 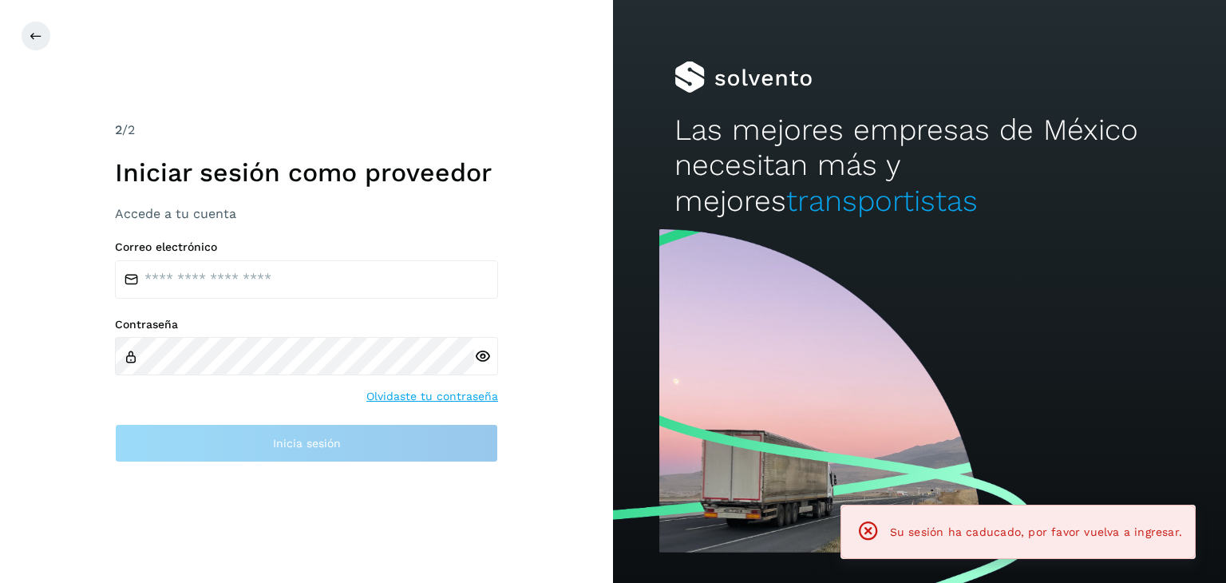 I want to click on button: Inicia sesión, so click(x=307, y=443).